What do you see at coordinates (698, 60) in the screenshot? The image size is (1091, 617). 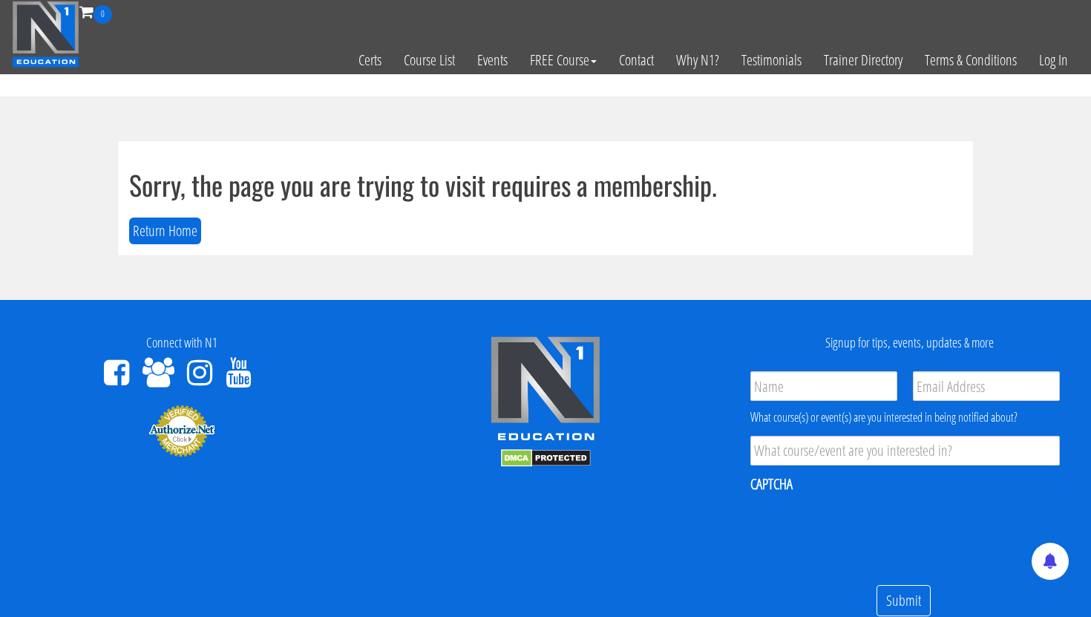 I see `a: Why N1?` at bounding box center [698, 60].